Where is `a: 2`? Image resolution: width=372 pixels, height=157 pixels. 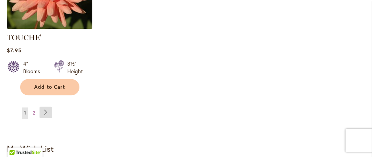
a: 2 is located at coordinates (34, 113).